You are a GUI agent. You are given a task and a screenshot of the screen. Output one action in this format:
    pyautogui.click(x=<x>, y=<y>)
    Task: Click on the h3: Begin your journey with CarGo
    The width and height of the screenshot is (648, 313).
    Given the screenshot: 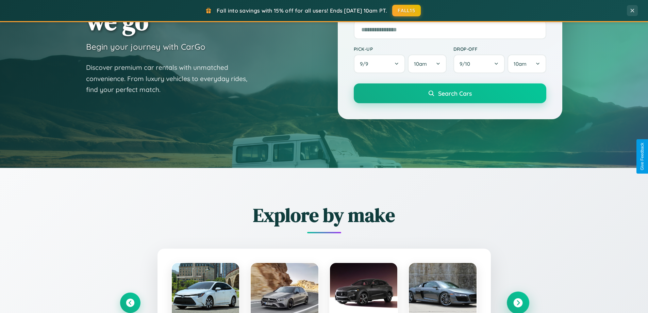 What is the action you would take?
    pyautogui.click(x=146, y=47)
    